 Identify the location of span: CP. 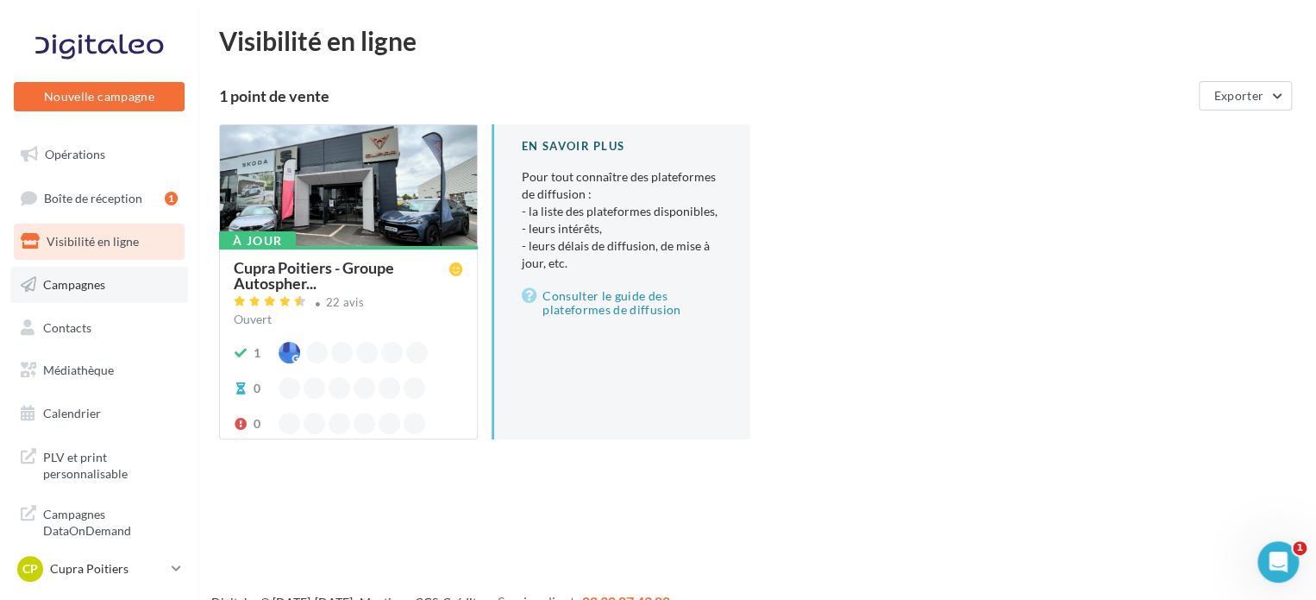
(30, 568).